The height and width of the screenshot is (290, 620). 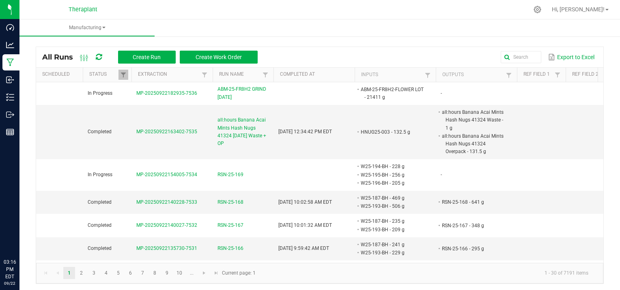 What do you see at coordinates (316, 75) in the screenshot?
I see `a: Completed AtSortable` at bounding box center [316, 75].